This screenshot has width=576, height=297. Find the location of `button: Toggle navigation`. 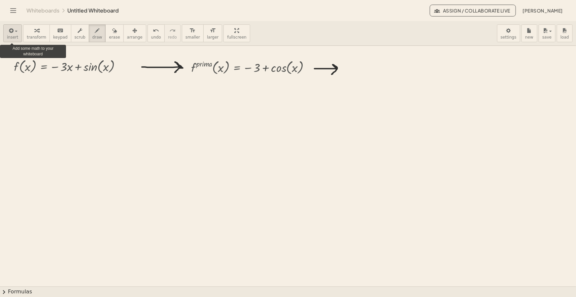

button: Toggle navigation is located at coordinates (13, 11).